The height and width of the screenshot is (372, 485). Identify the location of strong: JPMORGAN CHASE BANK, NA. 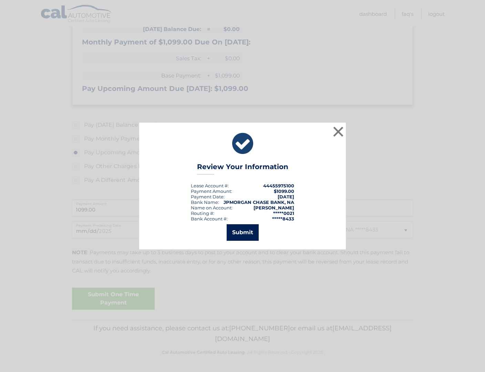
(259, 202).